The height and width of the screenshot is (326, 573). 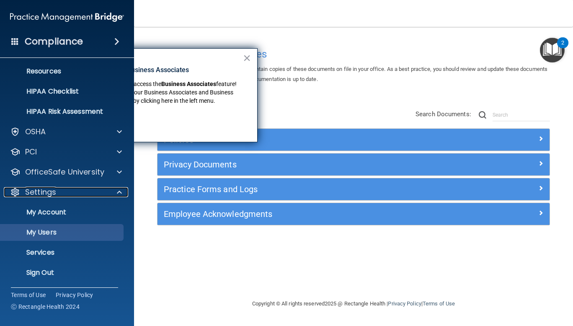 What do you see at coordinates (552, 50) in the screenshot?
I see `button: Open Resource Center, 2 new notifications` at bounding box center [552, 50].